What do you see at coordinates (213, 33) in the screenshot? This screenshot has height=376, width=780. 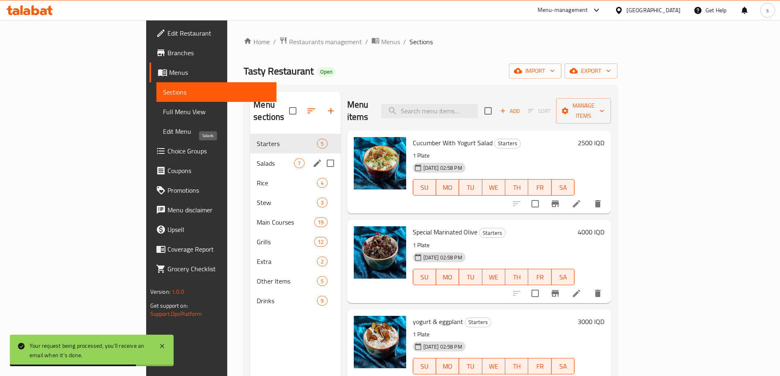 I see `a: Edit Restaurant` at bounding box center [213, 33].